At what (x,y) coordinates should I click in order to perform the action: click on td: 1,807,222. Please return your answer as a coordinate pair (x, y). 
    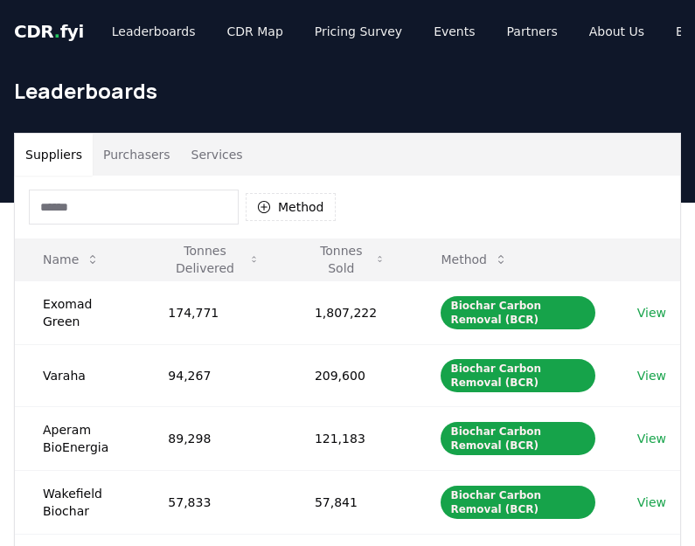
    Looking at the image, I should click on (350, 312).